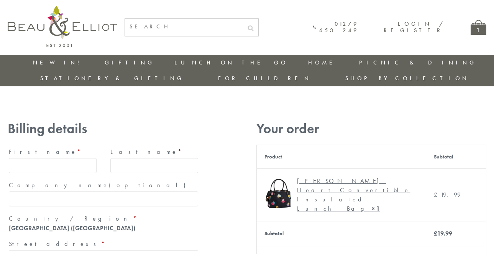  I want to click on a: Home, so click(324, 63).